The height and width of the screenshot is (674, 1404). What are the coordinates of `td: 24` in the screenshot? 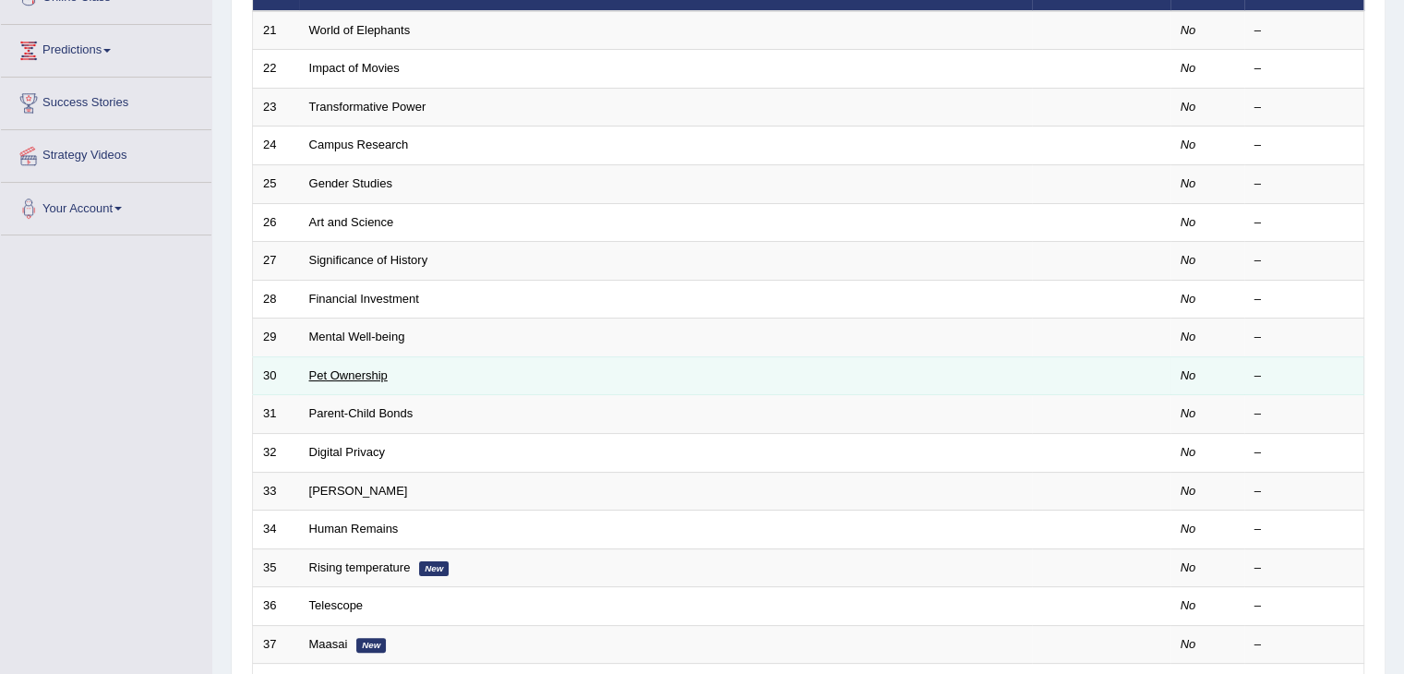 It's located at (276, 146).